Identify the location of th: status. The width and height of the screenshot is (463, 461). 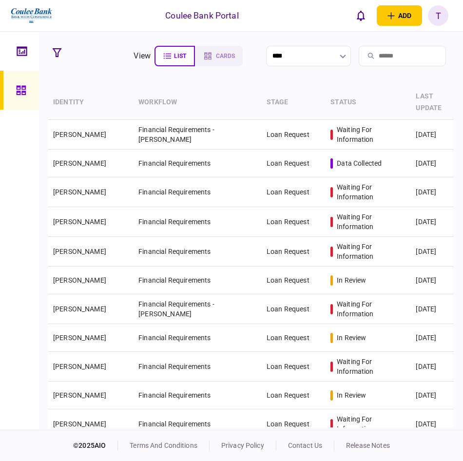
(368, 102).